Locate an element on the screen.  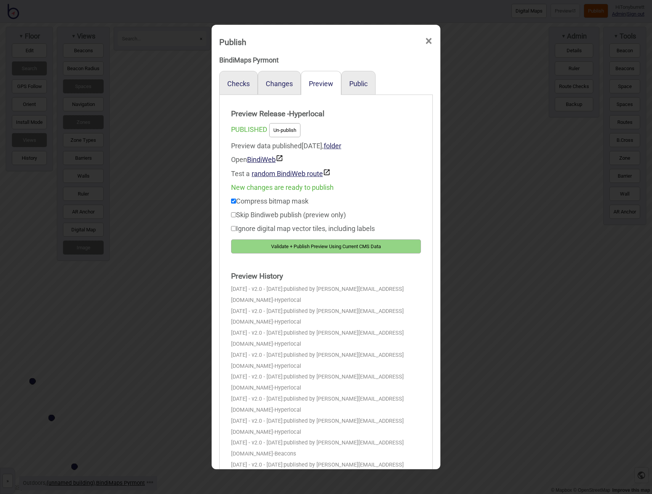
button: Un-publish is located at coordinates (285, 130).